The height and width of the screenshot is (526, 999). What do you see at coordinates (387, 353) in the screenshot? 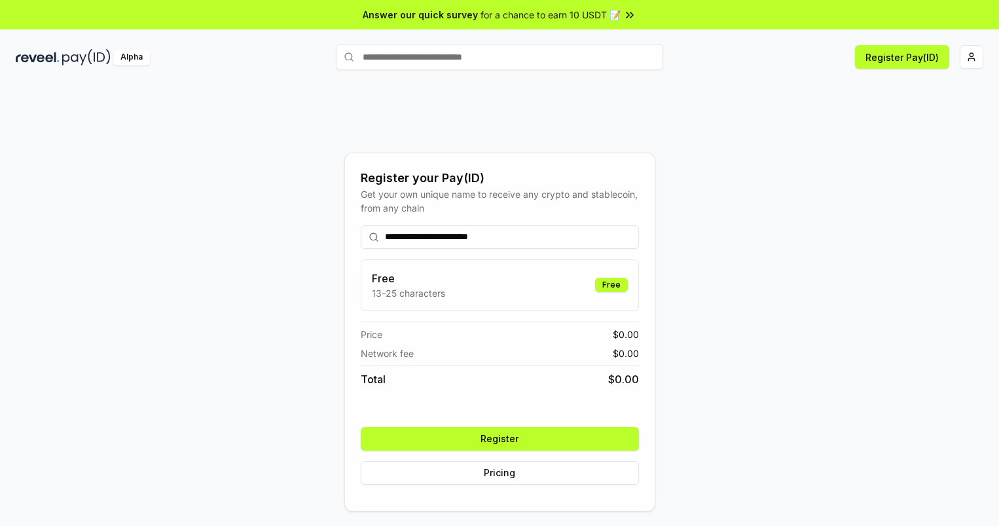
I see `span: Network fee` at bounding box center [387, 353].